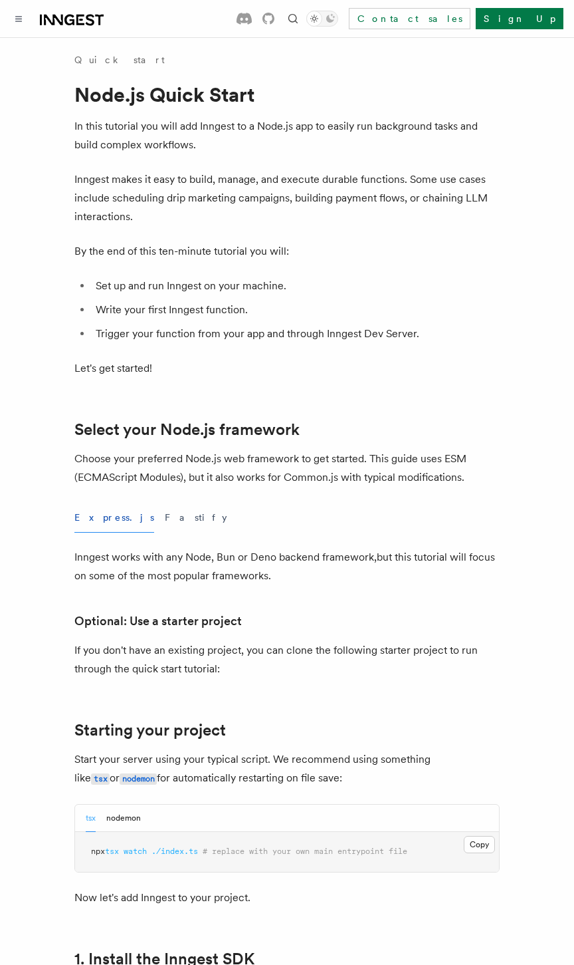 This screenshot has width=574, height=965. What do you see at coordinates (287, 898) in the screenshot?
I see `p: Now let's add Inngest to your project.` at bounding box center [287, 898].